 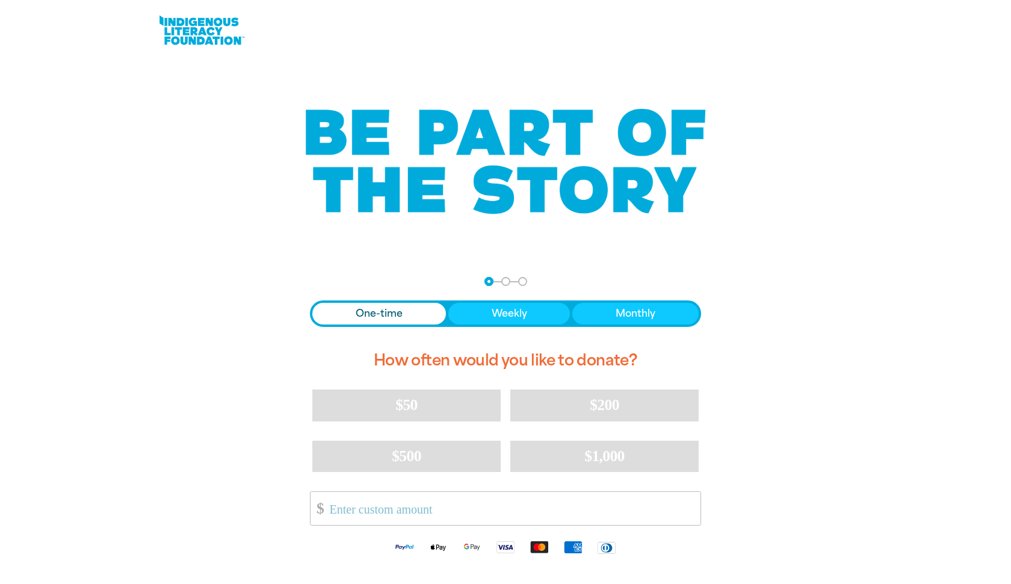 What do you see at coordinates (604, 456) in the screenshot?
I see `span: $1,000` at bounding box center [604, 456].